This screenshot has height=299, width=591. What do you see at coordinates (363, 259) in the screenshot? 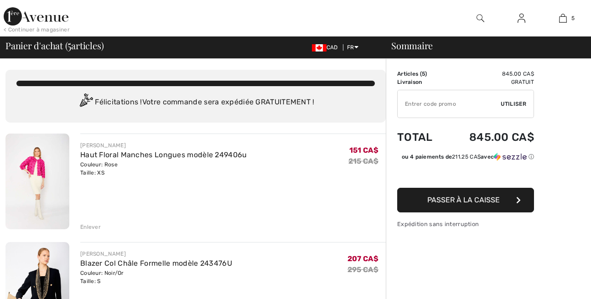
I see `span: 207 CA$` at bounding box center [363, 259].